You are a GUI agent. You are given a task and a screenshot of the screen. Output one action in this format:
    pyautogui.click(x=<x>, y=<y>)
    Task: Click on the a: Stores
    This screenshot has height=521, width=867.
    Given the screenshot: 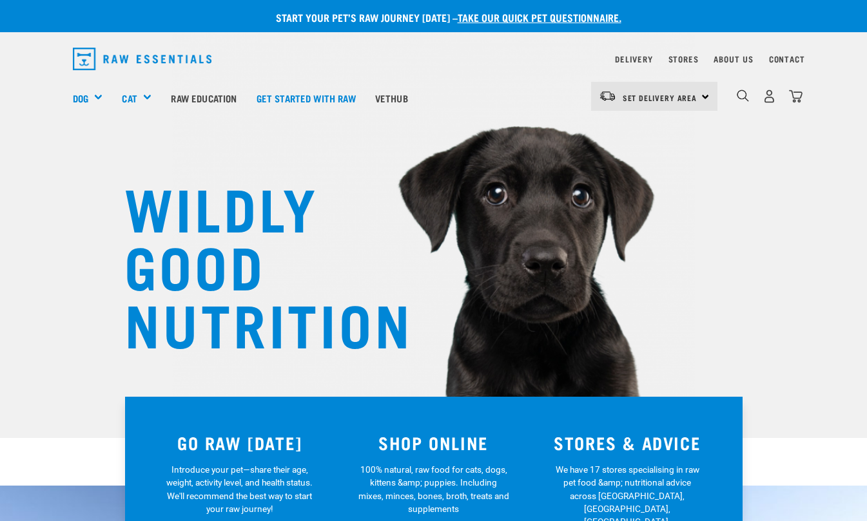 What is the action you would take?
    pyautogui.click(x=683, y=59)
    